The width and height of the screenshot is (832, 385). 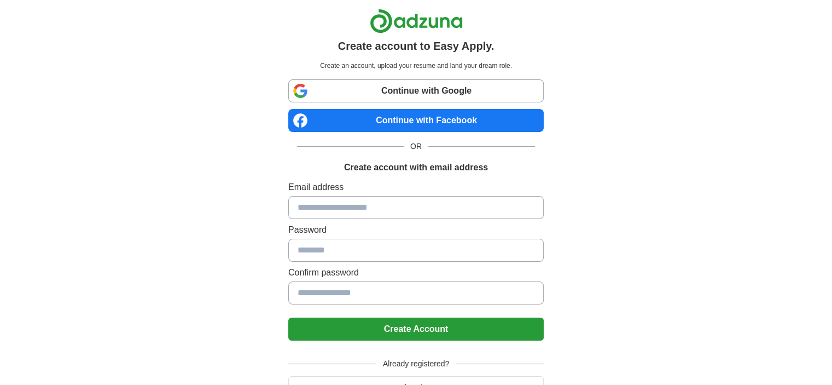 I want to click on span: OR, so click(x=416, y=146).